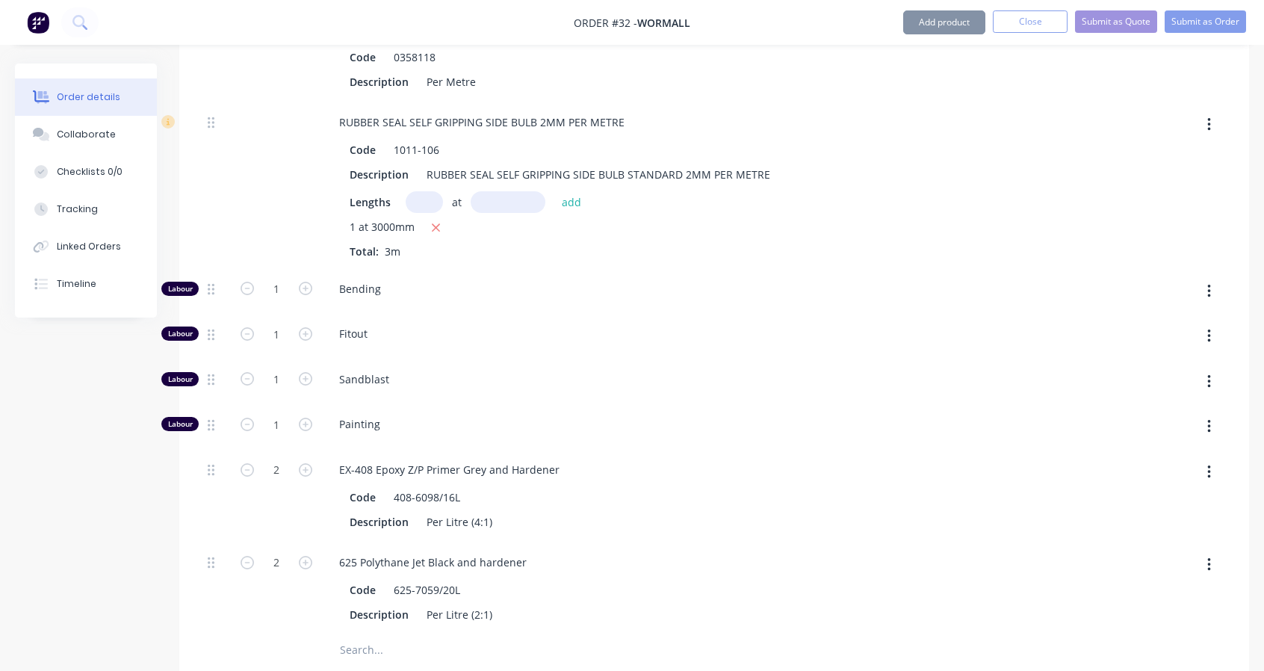 The width and height of the screenshot is (1264, 671). What do you see at coordinates (626, 333) in the screenshot?
I see `span: Fitout` at bounding box center [626, 333].